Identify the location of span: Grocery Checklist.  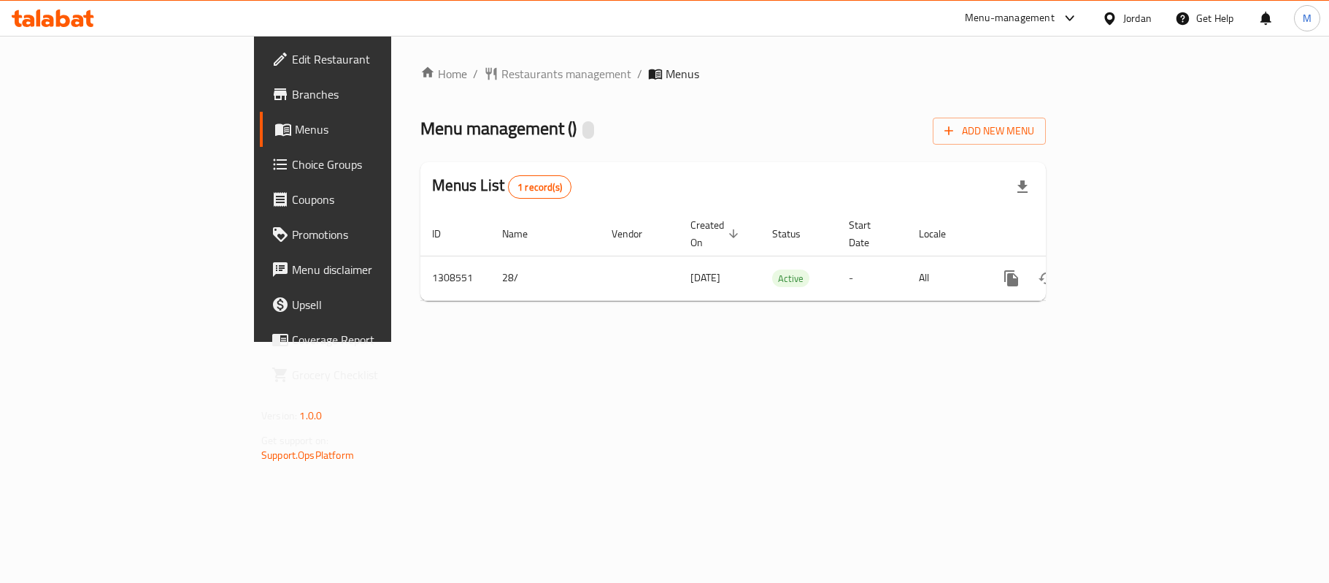
(378, 375).